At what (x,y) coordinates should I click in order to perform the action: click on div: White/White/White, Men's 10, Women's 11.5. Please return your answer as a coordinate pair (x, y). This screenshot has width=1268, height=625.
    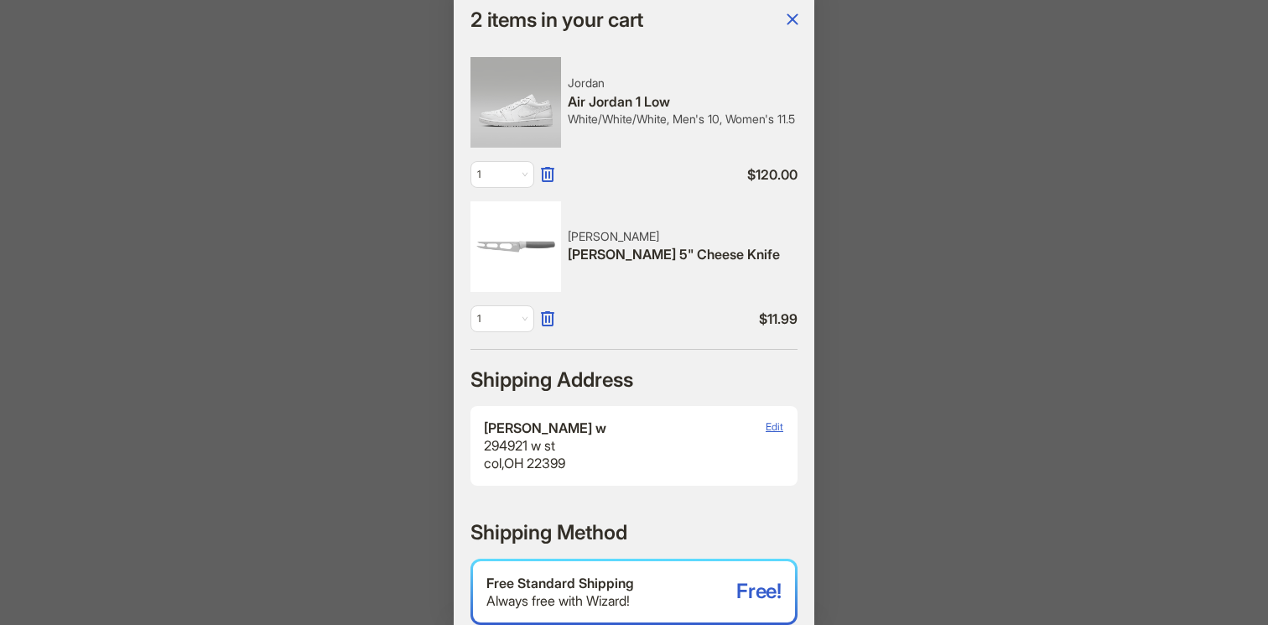
    Looking at the image, I should click on (683, 119).